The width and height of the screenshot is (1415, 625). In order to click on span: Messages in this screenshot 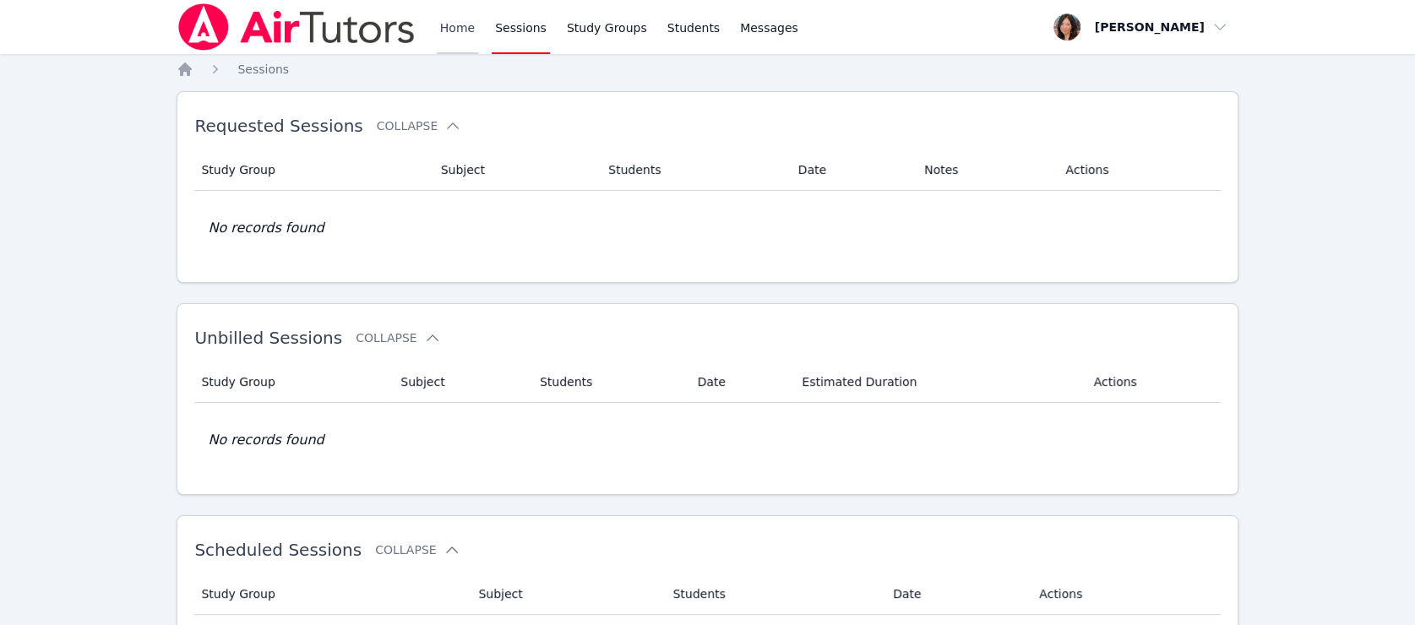, I will do `click(769, 28)`.